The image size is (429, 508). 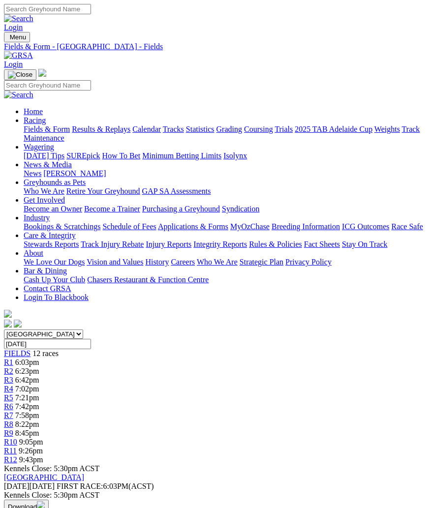 I want to click on a: Grading, so click(x=229, y=129).